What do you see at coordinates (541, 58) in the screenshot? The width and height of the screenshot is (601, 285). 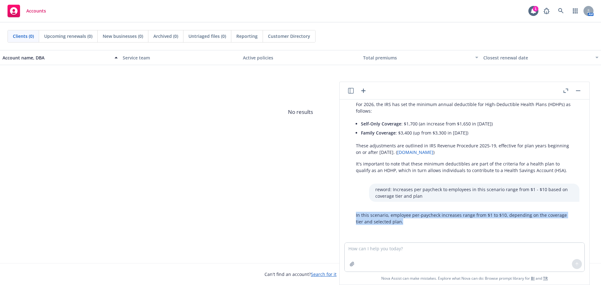 I see `button: Closest renewal date` at bounding box center [541, 58].